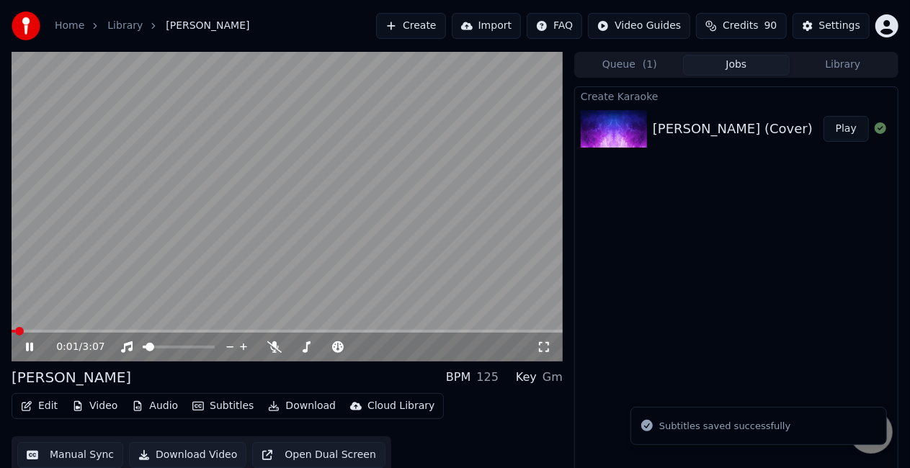 This screenshot has height=468, width=910. I want to click on button: Credits90, so click(741, 26).